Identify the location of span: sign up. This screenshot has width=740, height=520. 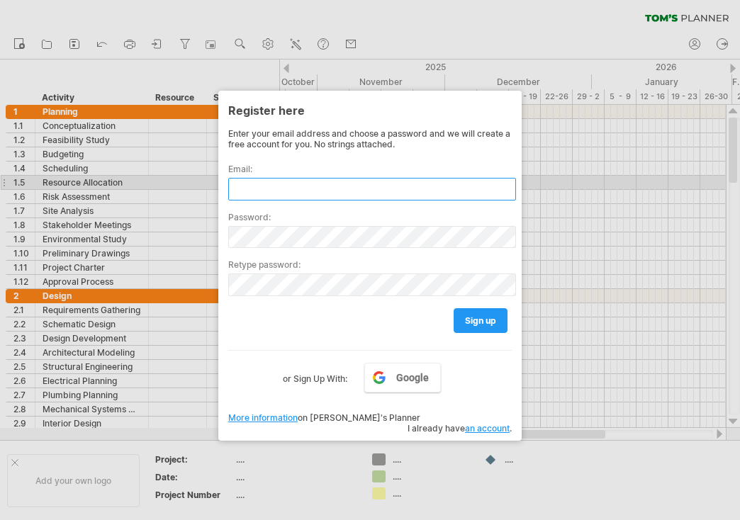
(480, 320).